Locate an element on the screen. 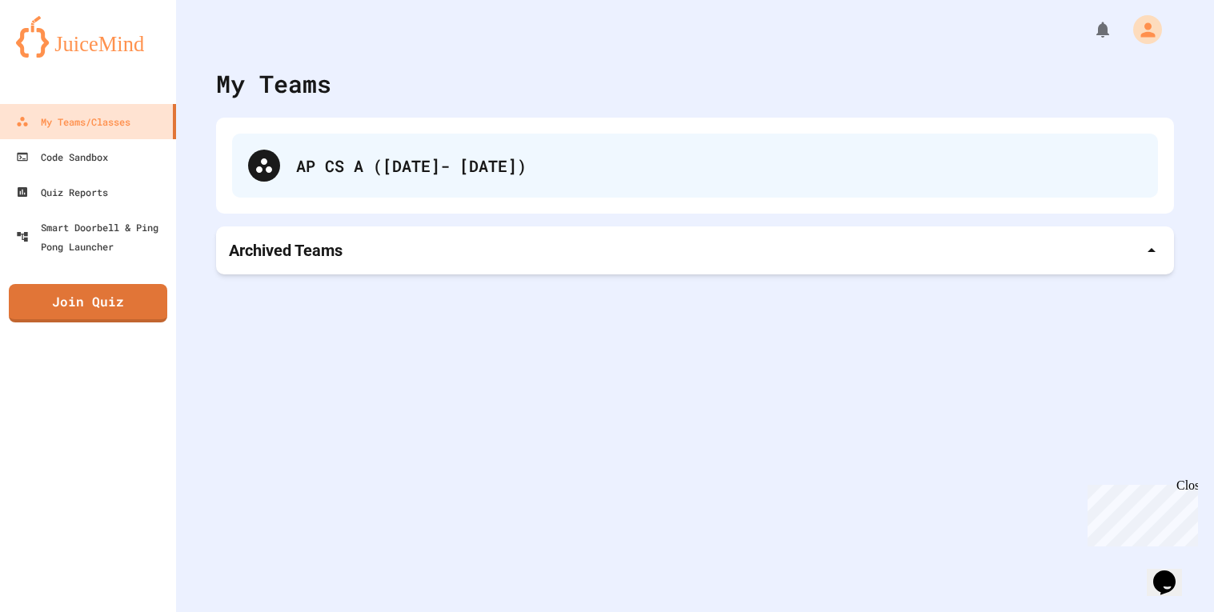 Image resolution: width=1214 pixels, height=612 pixels. p: Archived Teams is located at coordinates (286, 250).